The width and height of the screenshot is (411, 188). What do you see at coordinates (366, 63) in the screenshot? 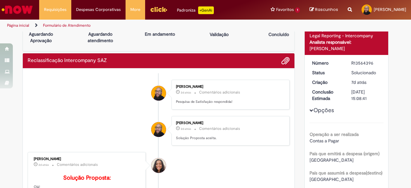
I see `div: R13564396` at bounding box center [366, 63].